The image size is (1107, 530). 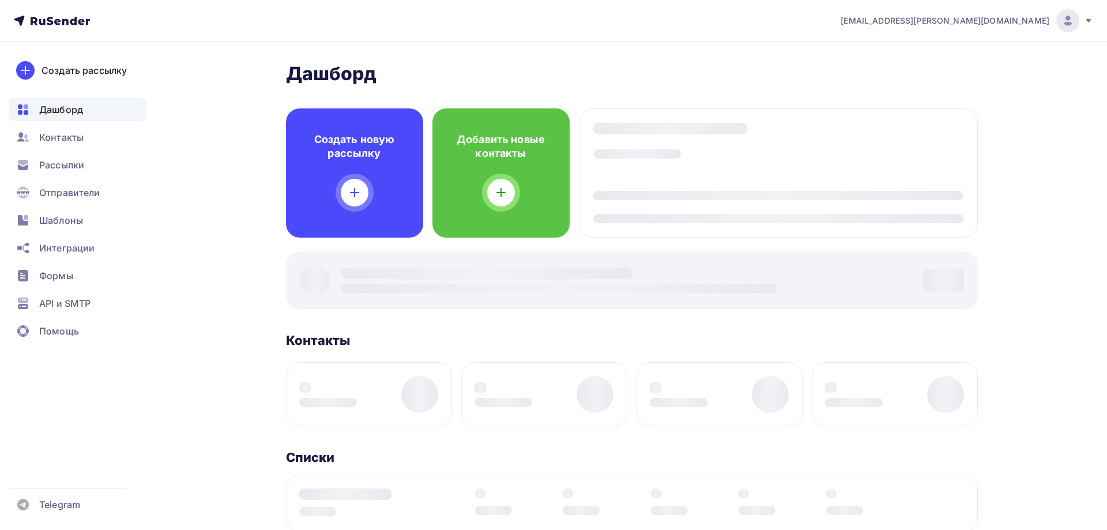 I want to click on span: Telegram, so click(x=59, y=504).